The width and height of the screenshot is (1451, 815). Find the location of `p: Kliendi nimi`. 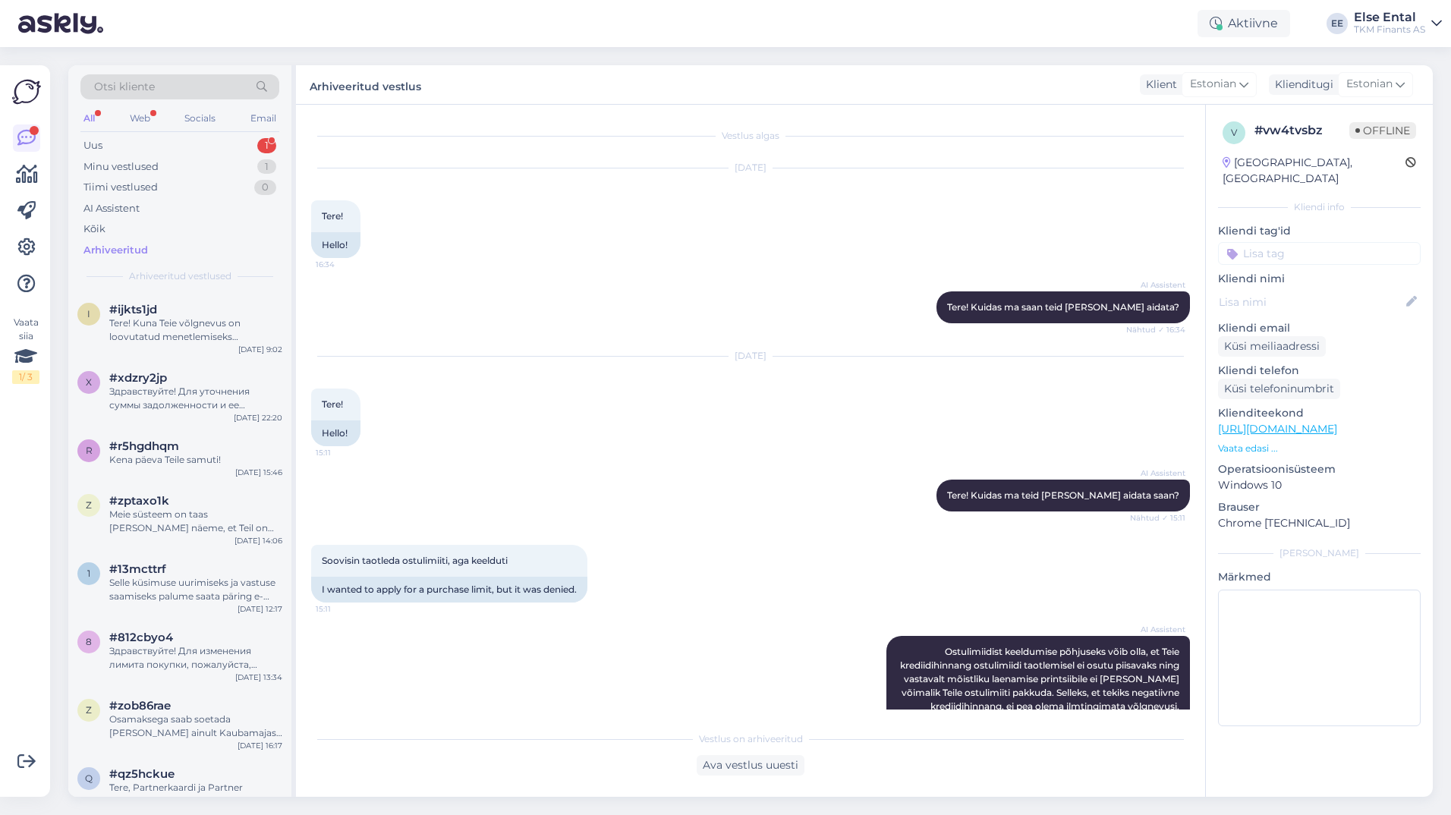

p: Kliendi nimi is located at coordinates (1319, 278).